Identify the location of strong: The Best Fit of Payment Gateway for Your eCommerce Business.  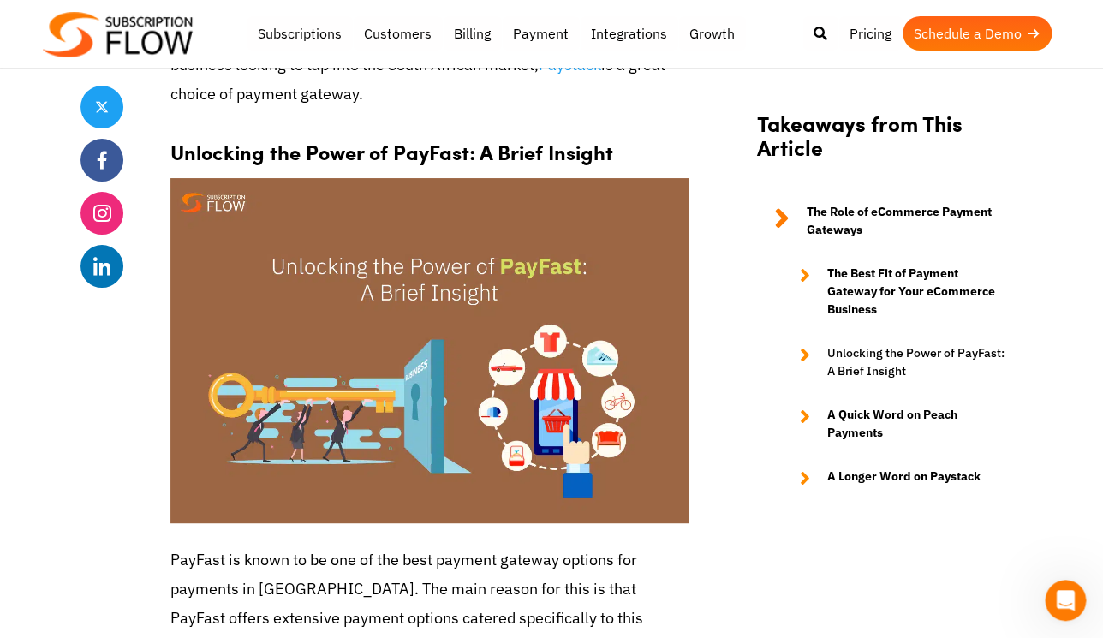
(916, 291).